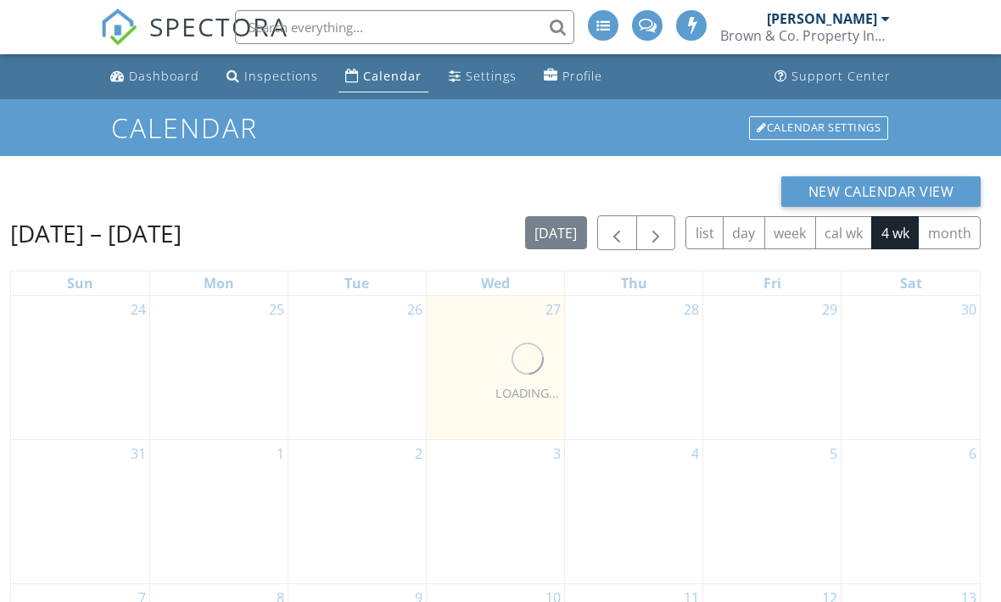 The image size is (1001, 602). I want to click on a: Go to August 26, 2025, so click(415, 310).